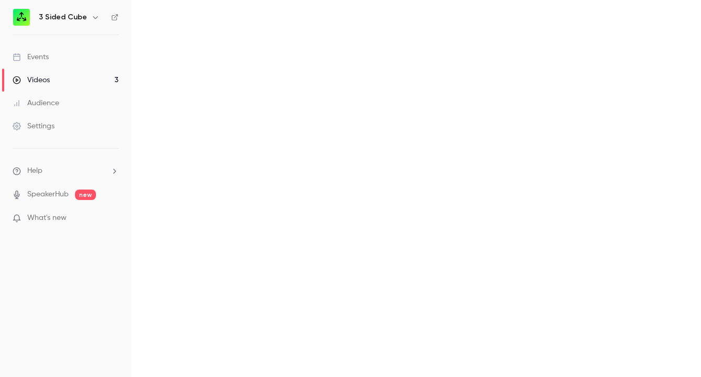  I want to click on li: help-dropdown-opener, so click(66, 171).